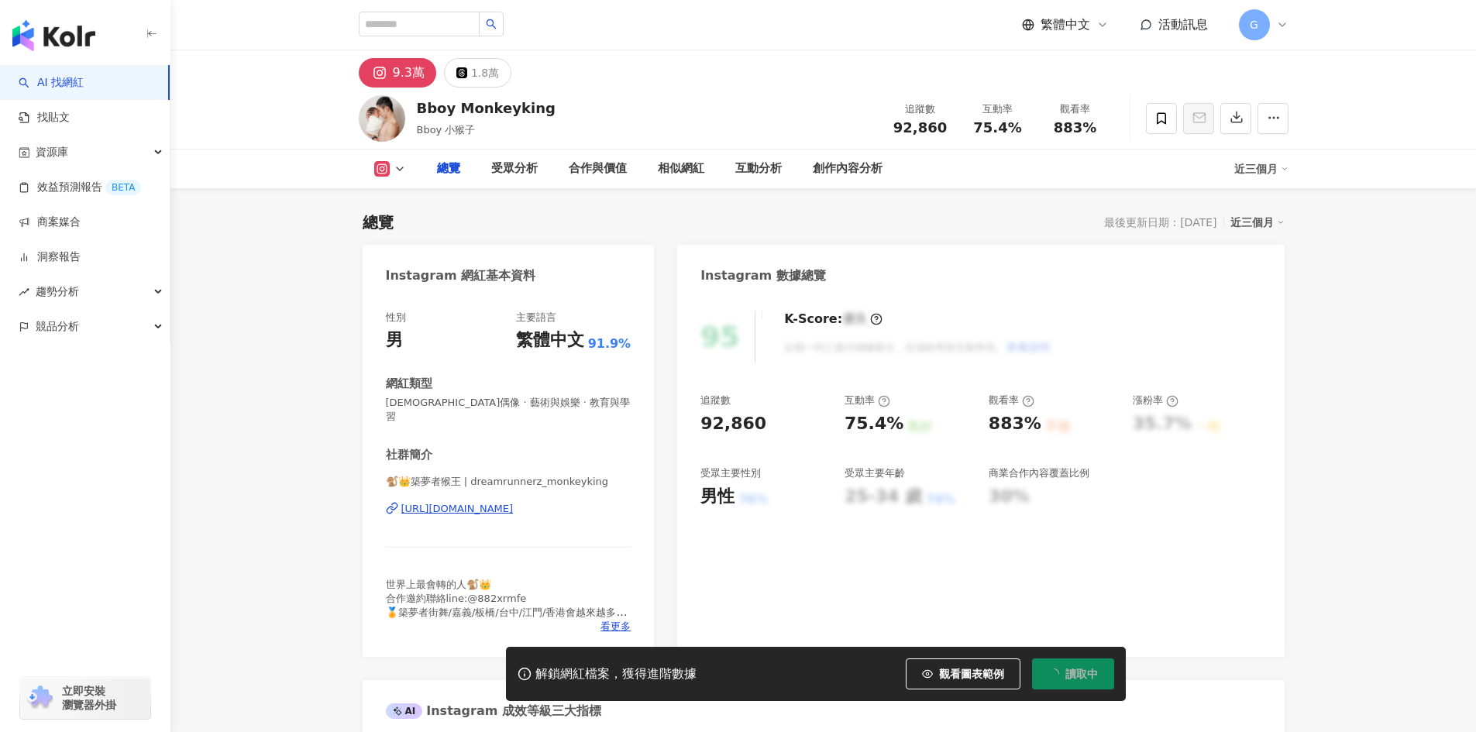 Image resolution: width=1476 pixels, height=732 pixels. Describe the element at coordinates (536, 318) in the screenshot. I see `div: 主要語言` at that location.